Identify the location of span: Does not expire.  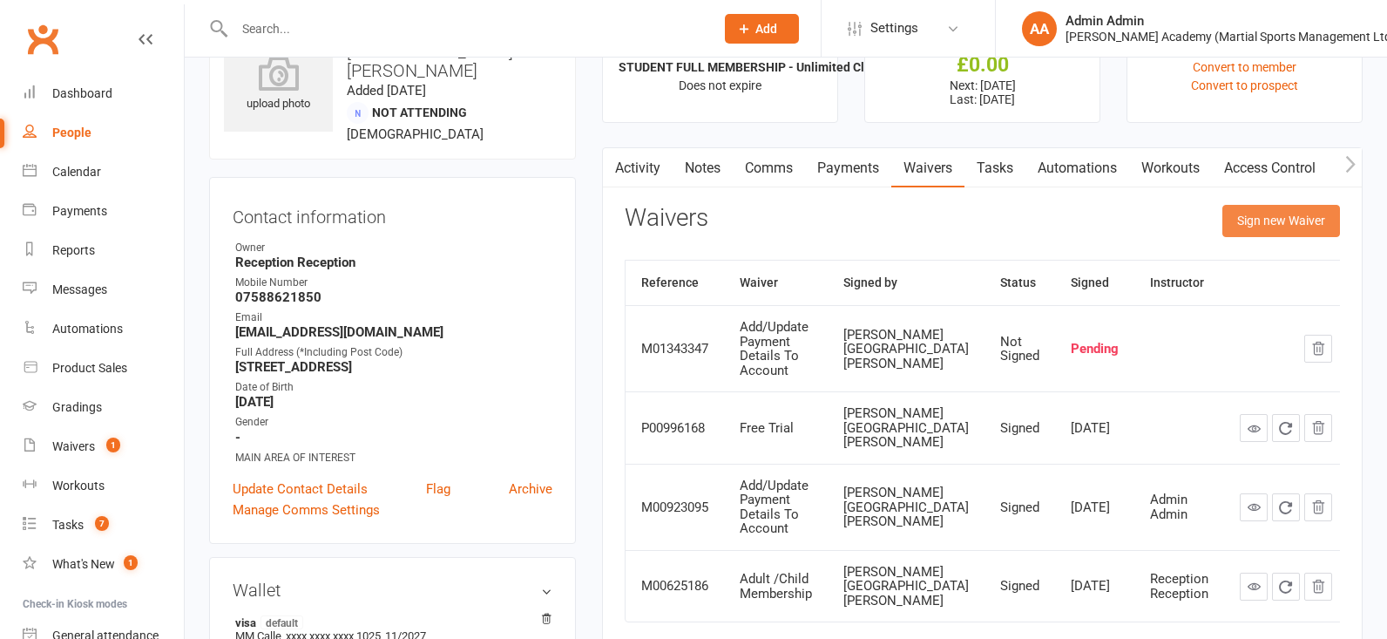
(720, 85).